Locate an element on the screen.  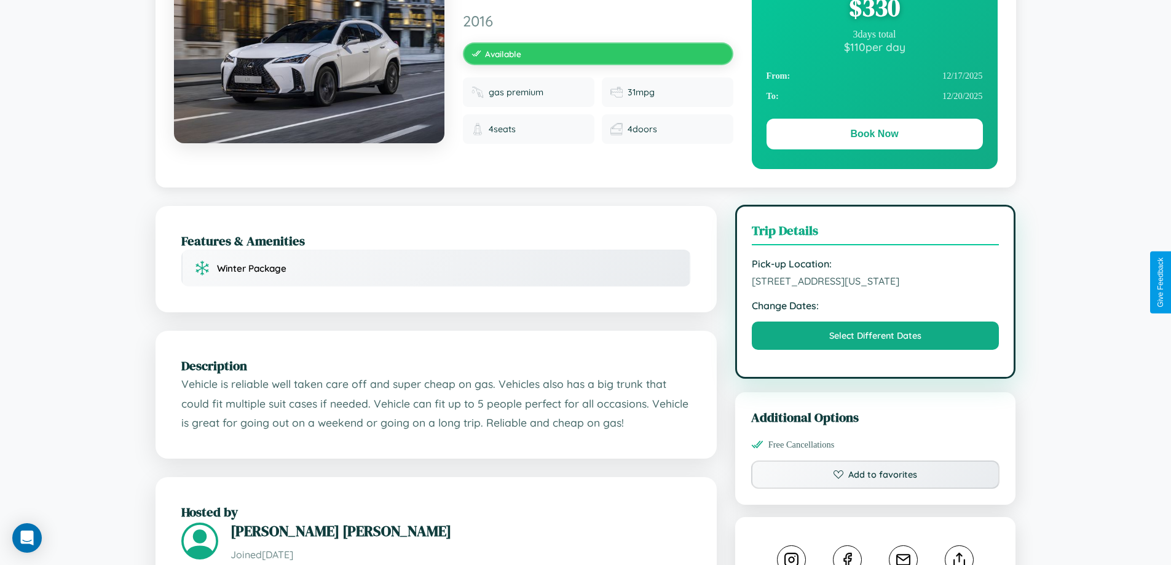
button: Book Now is located at coordinates (875, 134).